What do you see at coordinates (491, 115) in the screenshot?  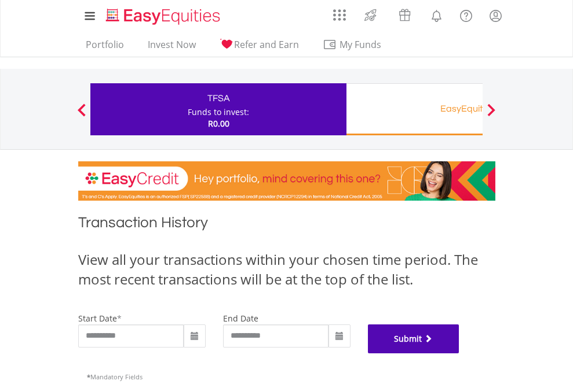 I see `button: Next` at bounding box center [491, 115].